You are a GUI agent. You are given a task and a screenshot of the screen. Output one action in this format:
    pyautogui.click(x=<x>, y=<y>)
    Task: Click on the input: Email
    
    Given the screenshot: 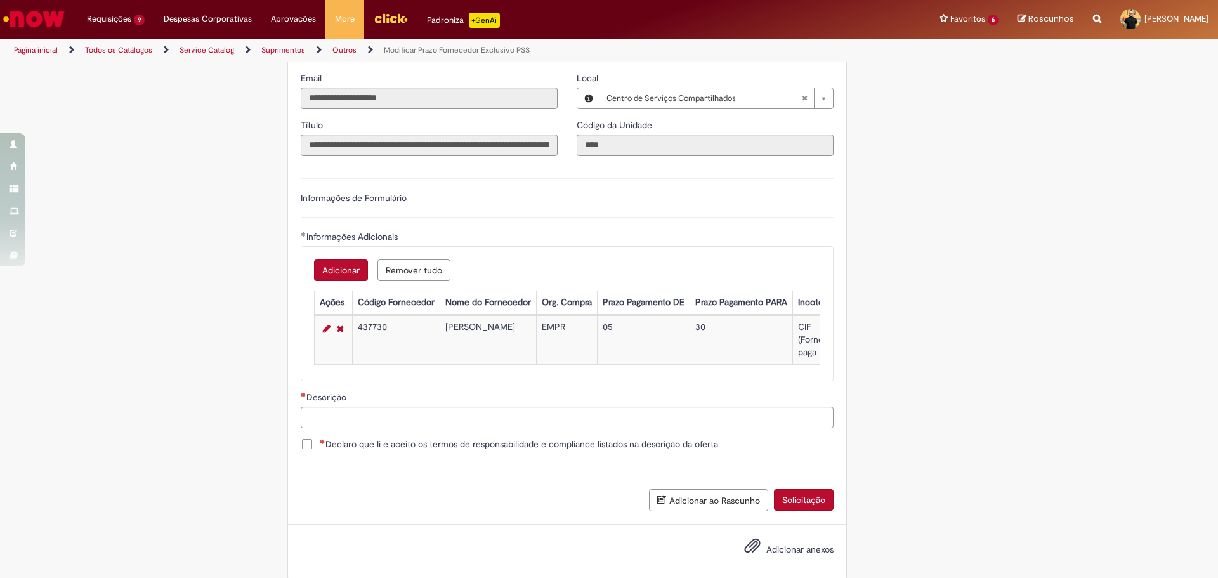 What is the action you would take?
    pyautogui.click(x=429, y=98)
    